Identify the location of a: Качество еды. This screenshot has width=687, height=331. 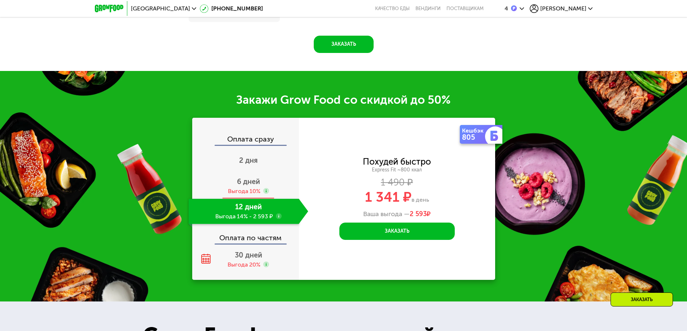
(392, 9).